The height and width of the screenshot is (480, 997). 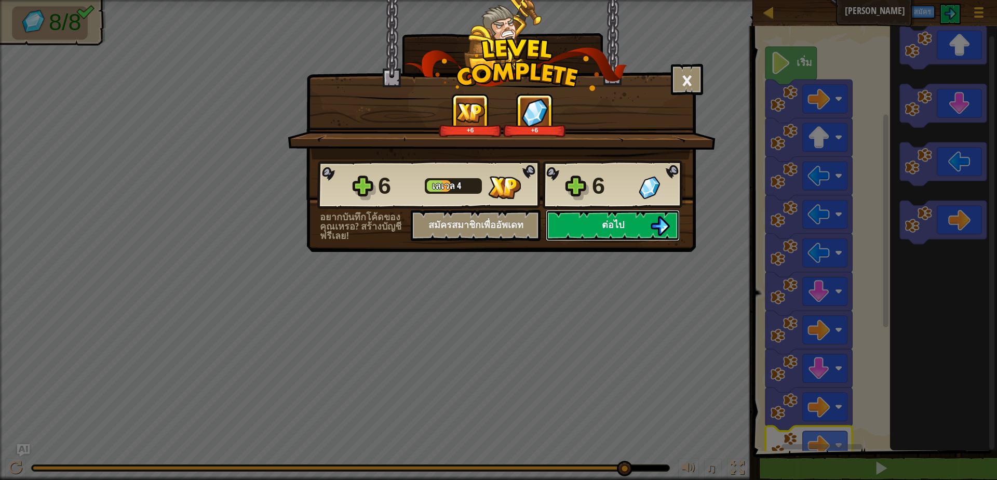 I want to click on button: ต่อไป, so click(x=613, y=225).